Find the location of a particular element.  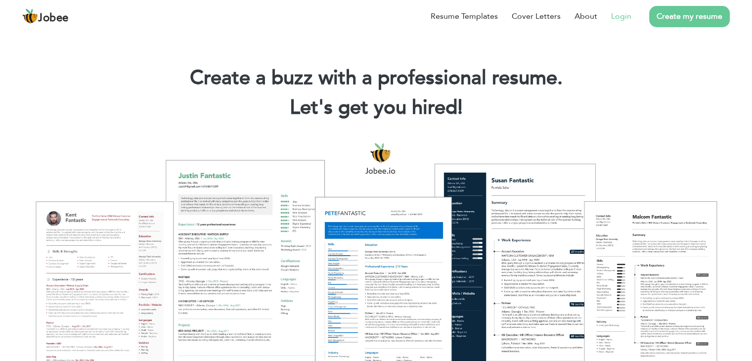

a: Jobee is located at coordinates (45, 16).